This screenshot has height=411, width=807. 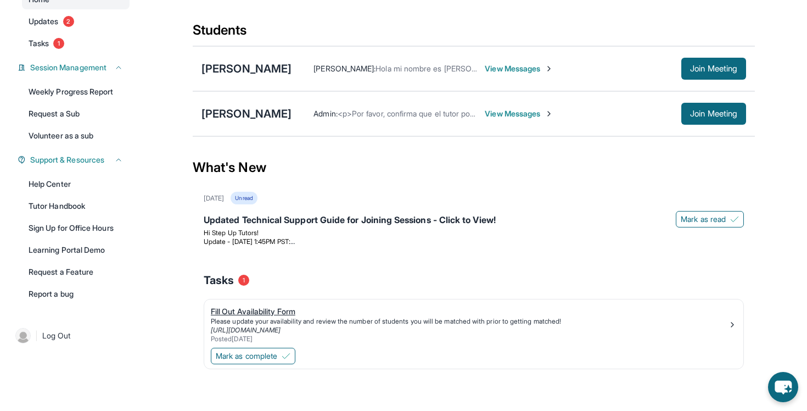 I want to click on span: Admin :, so click(x=325, y=113).